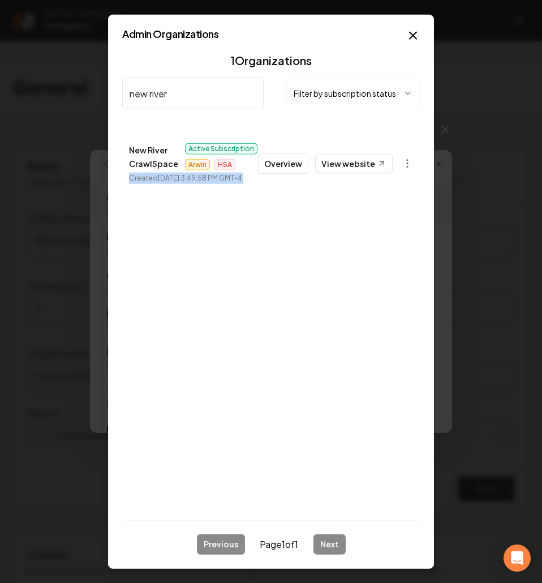 The image size is (542, 583). I want to click on input: Search by name or ID, so click(193, 93).